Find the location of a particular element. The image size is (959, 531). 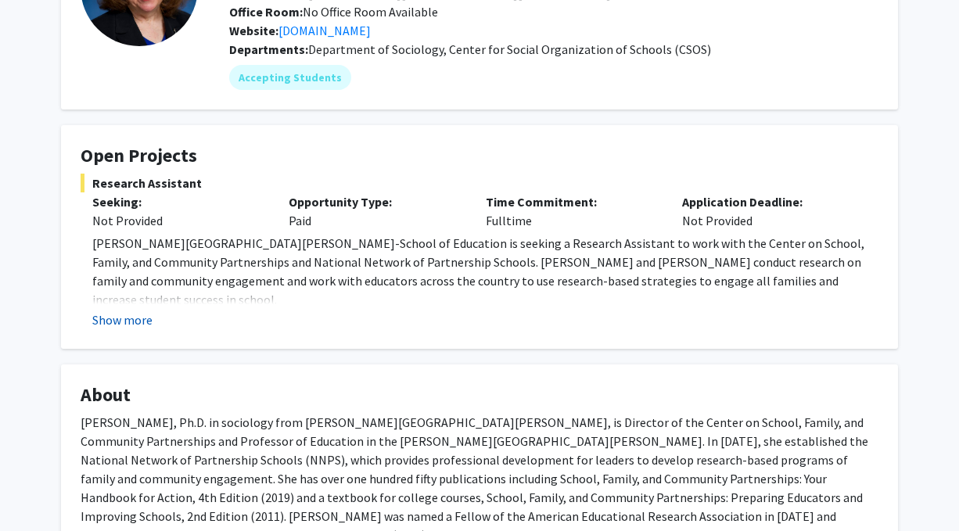

b: Departments: is located at coordinates (268, 49).